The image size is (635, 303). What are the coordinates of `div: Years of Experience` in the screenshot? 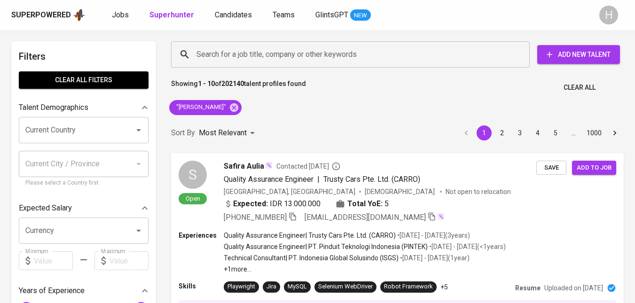 It's located at (84, 291).